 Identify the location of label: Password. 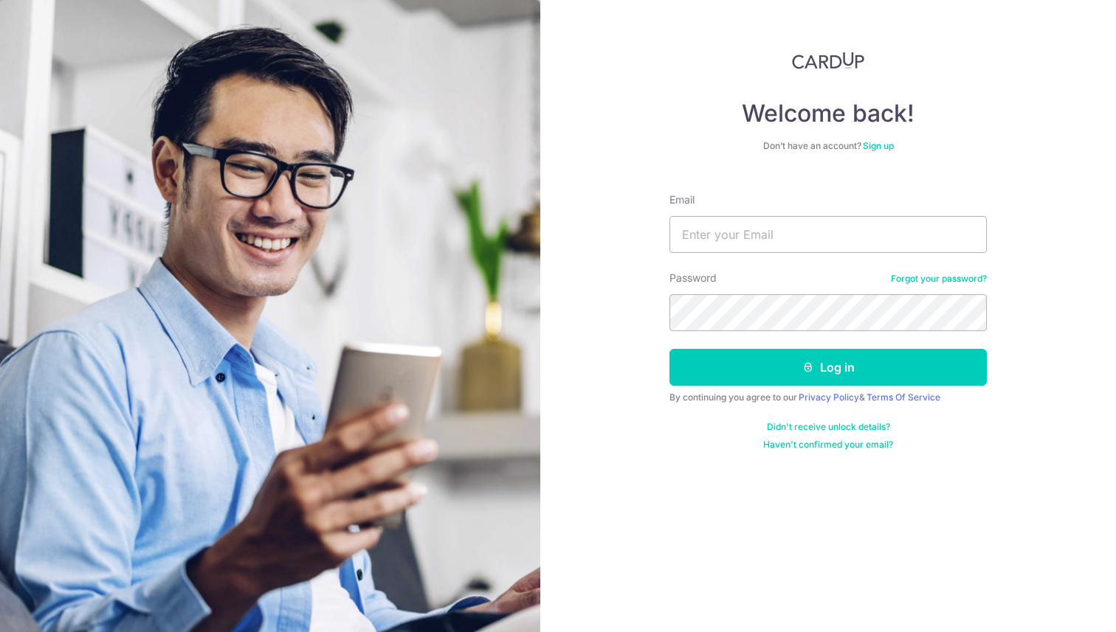
(693, 278).